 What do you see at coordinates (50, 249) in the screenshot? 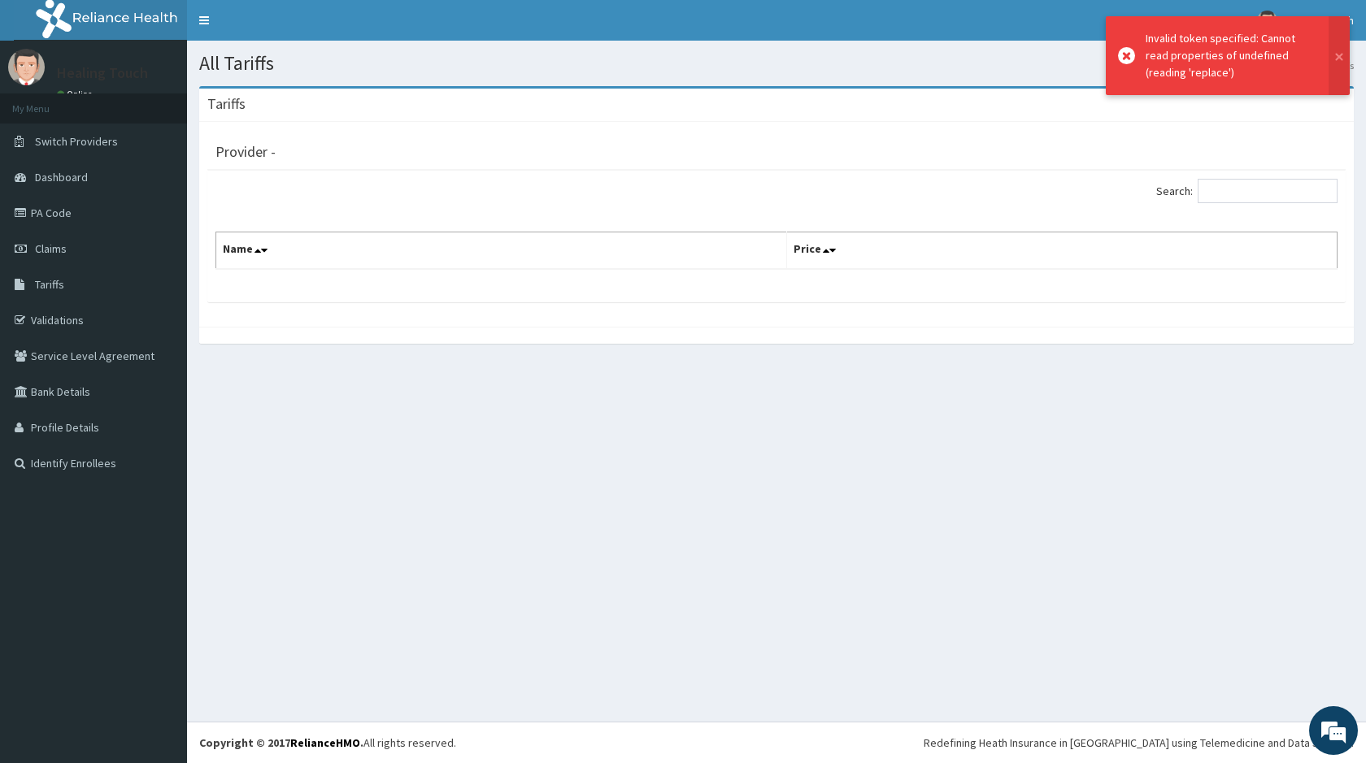
I see `span: Claims` at bounding box center [50, 249].